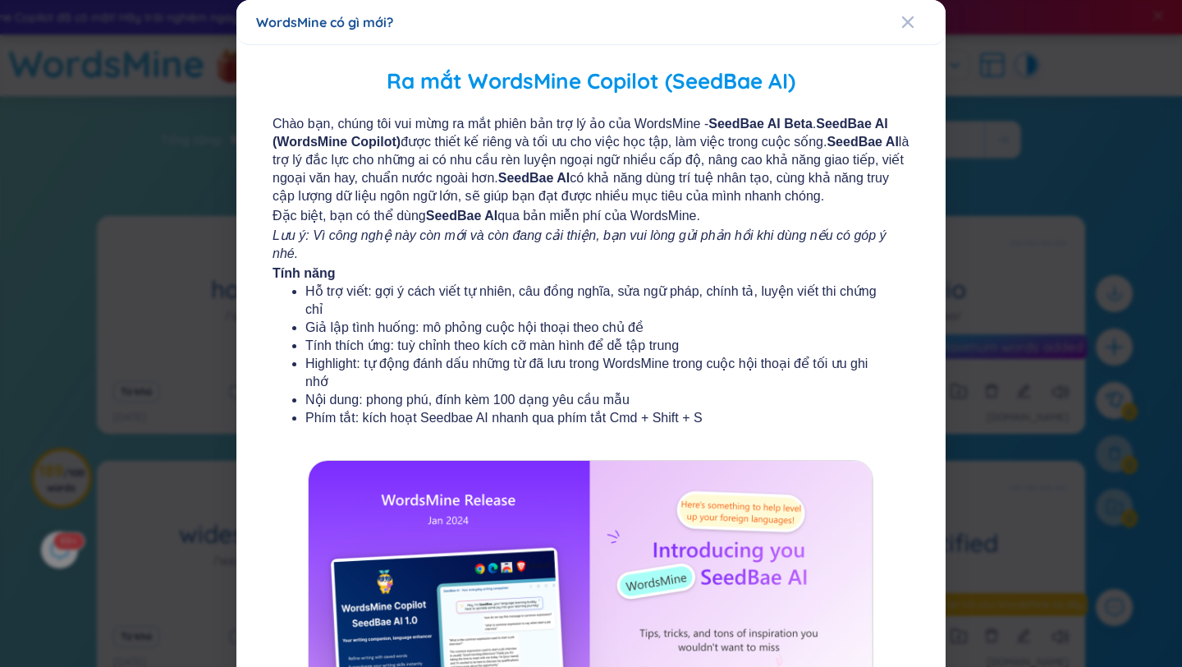  Describe the element at coordinates (591, 216) in the screenshot. I see `span: Đặc biệt, bạn có thể dùng qua bản miễn phí của WordsMine.` at that location.